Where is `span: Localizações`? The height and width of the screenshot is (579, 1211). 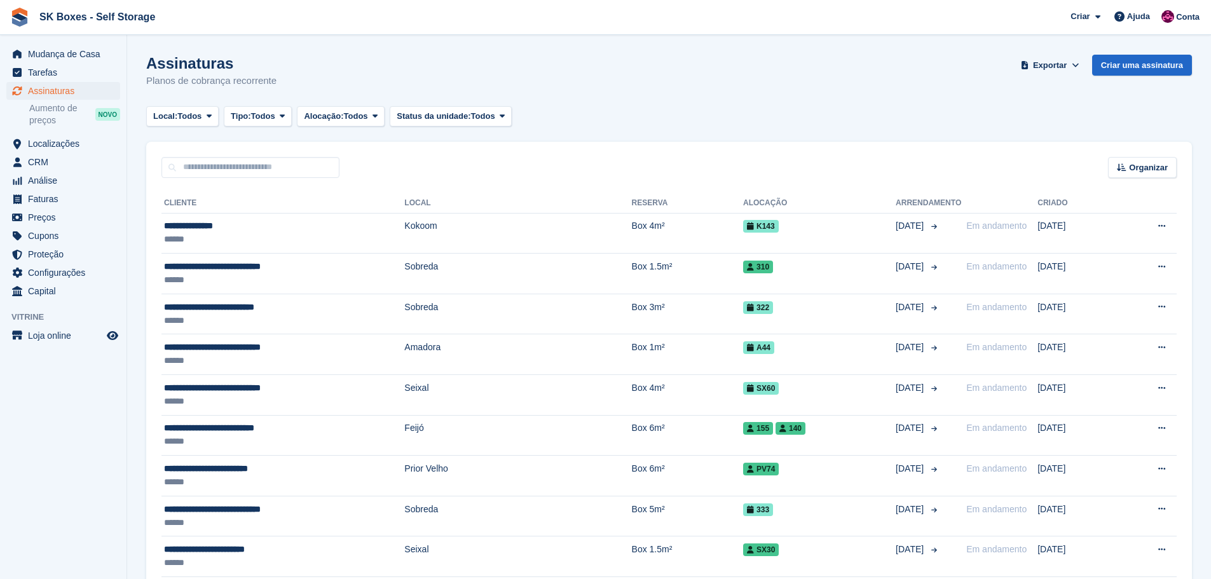
span: Localizações is located at coordinates (66, 144).